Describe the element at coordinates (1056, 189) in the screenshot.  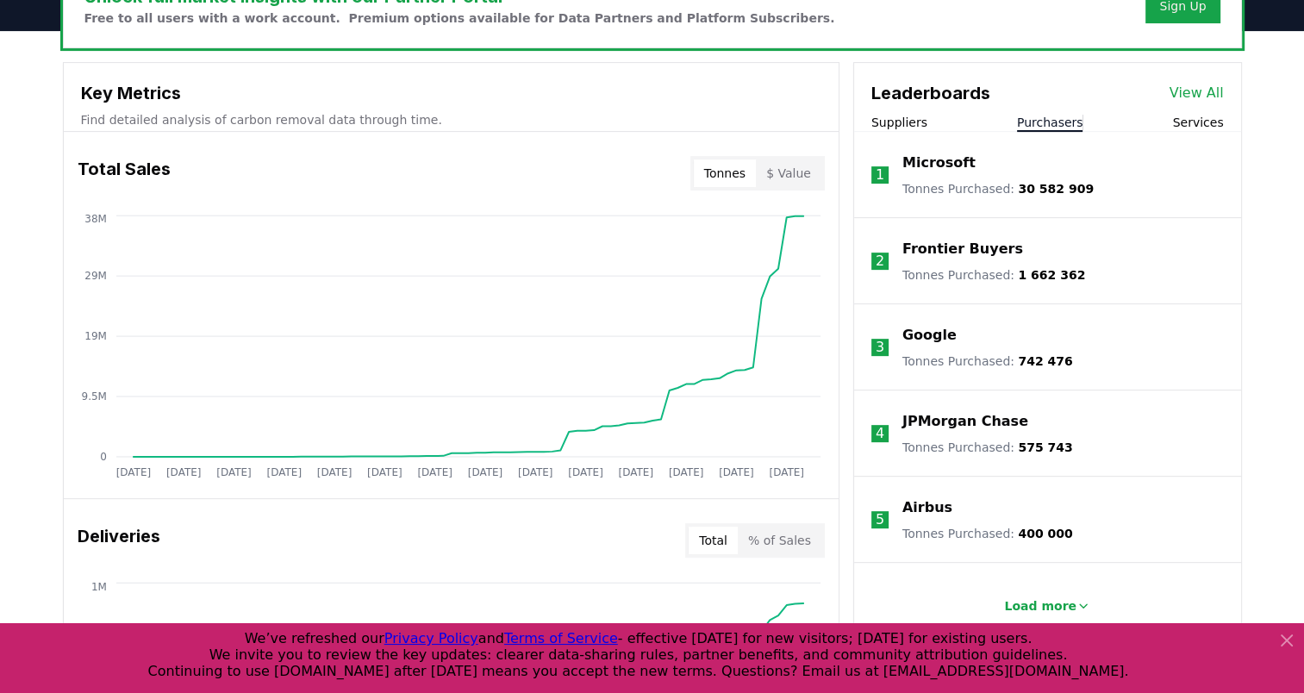
I see `span: 30 582 909` at that location.